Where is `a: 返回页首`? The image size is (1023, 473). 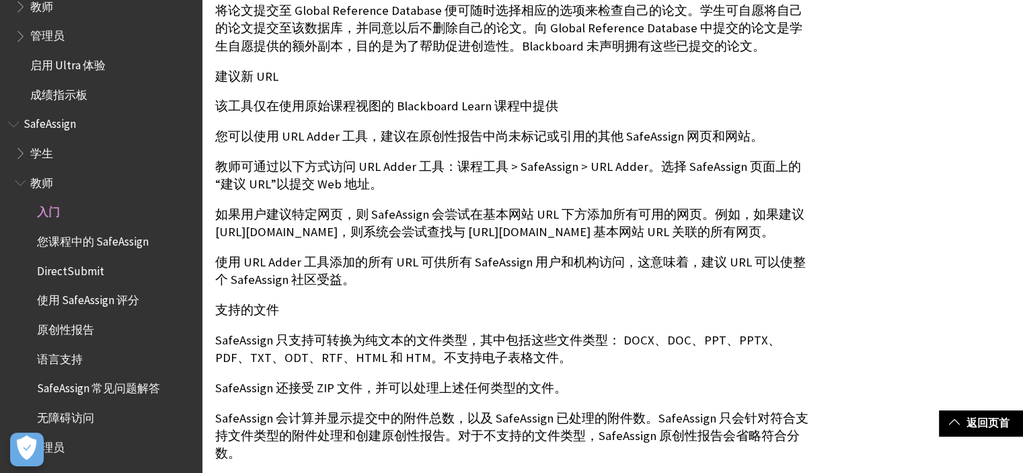
a: 返回页首 is located at coordinates (981, 423).